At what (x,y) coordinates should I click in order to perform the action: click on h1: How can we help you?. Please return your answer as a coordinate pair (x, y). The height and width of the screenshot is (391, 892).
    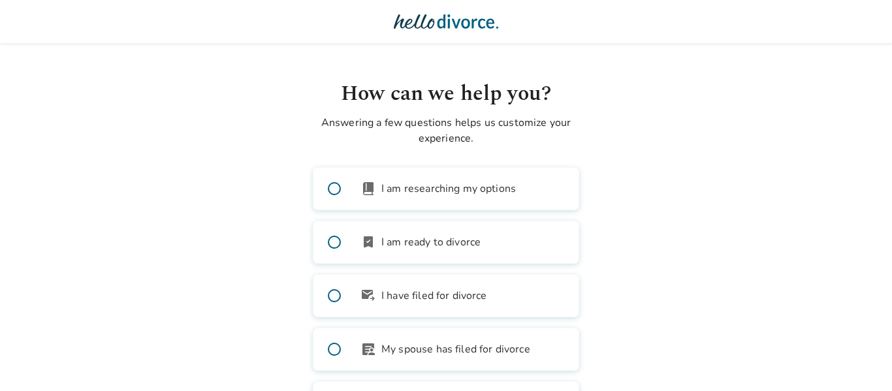
    Looking at the image, I should click on (446, 94).